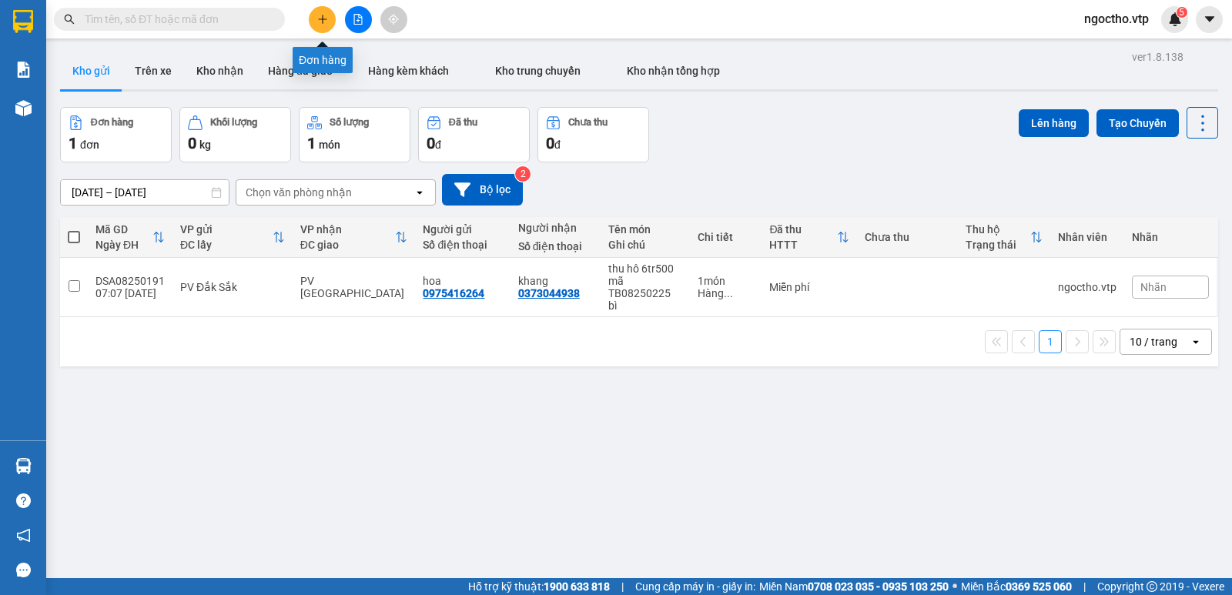 The width and height of the screenshot is (1232, 595). What do you see at coordinates (854, 587) in the screenshot?
I see `span: Miền Nam` at bounding box center [854, 587].